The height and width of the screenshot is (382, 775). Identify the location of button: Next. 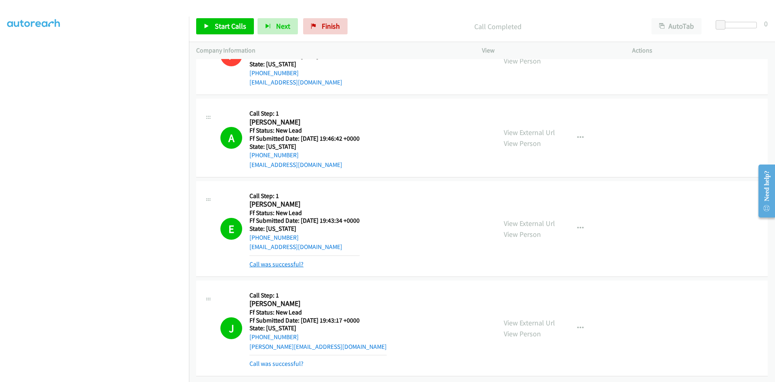
(278, 26).